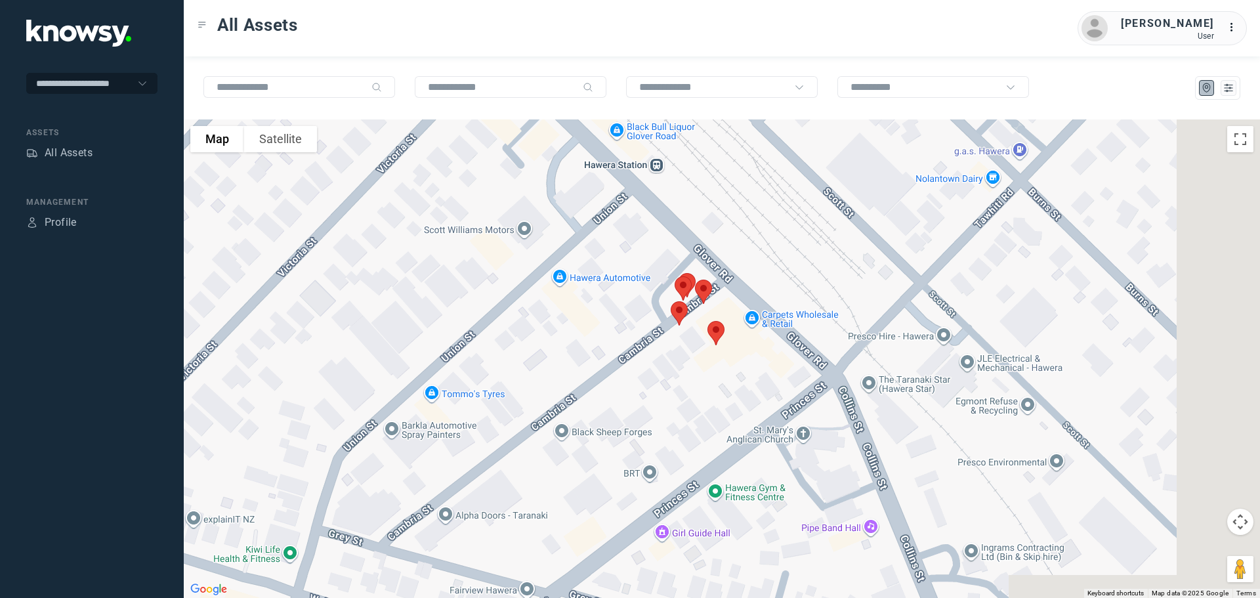 The image size is (1260, 598). Describe the element at coordinates (1240, 139) in the screenshot. I see `button: Toggle fullscreen view` at that location.